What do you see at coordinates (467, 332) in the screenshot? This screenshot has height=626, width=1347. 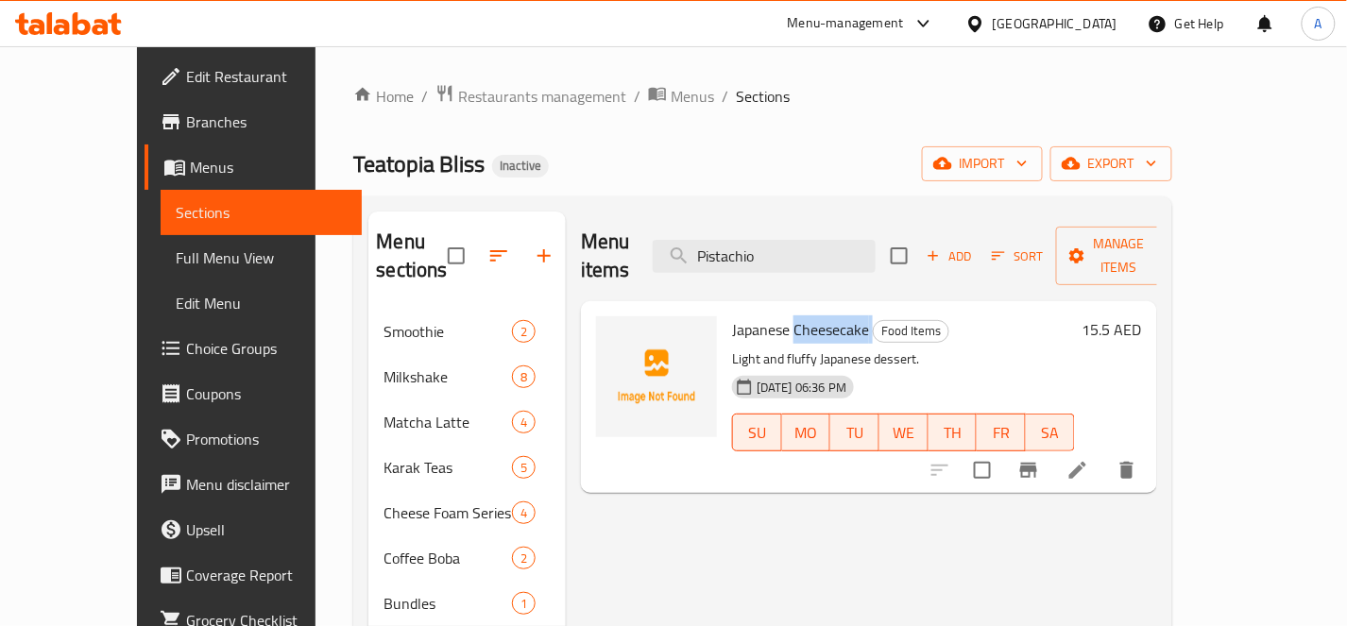 I see `div: Smoothie2` at bounding box center [467, 332].